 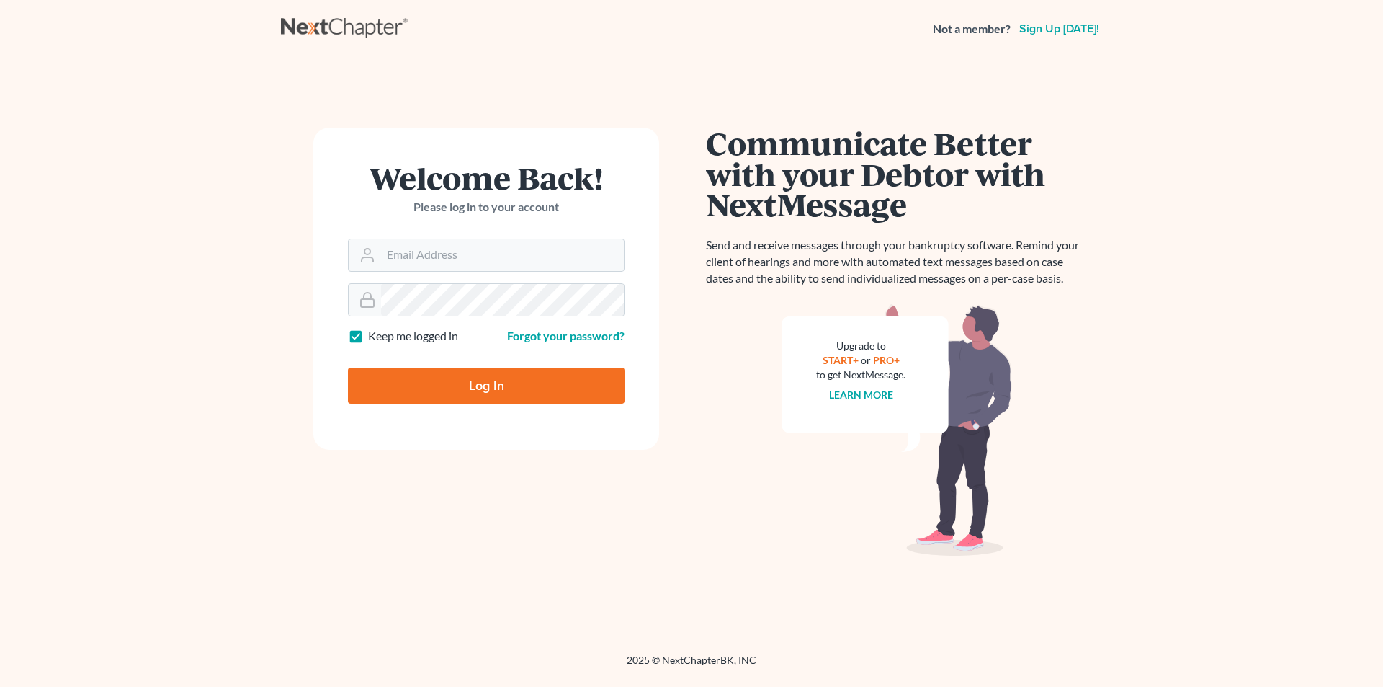 What do you see at coordinates (502, 255) in the screenshot?
I see `input: Email Address` at bounding box center [502, 255].